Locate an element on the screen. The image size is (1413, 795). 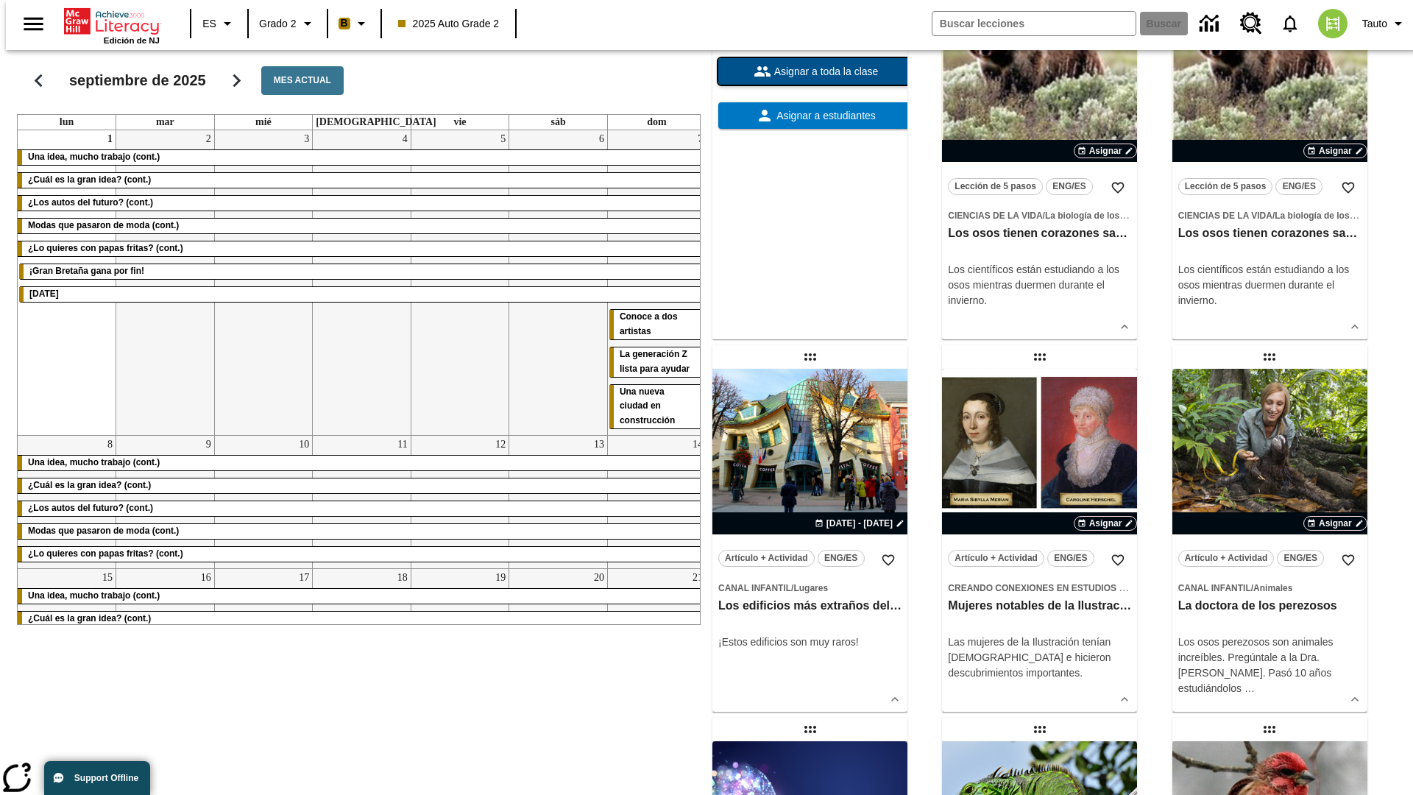
td: 21 de septiembre de 2025 is located at coordinates (656, 647).